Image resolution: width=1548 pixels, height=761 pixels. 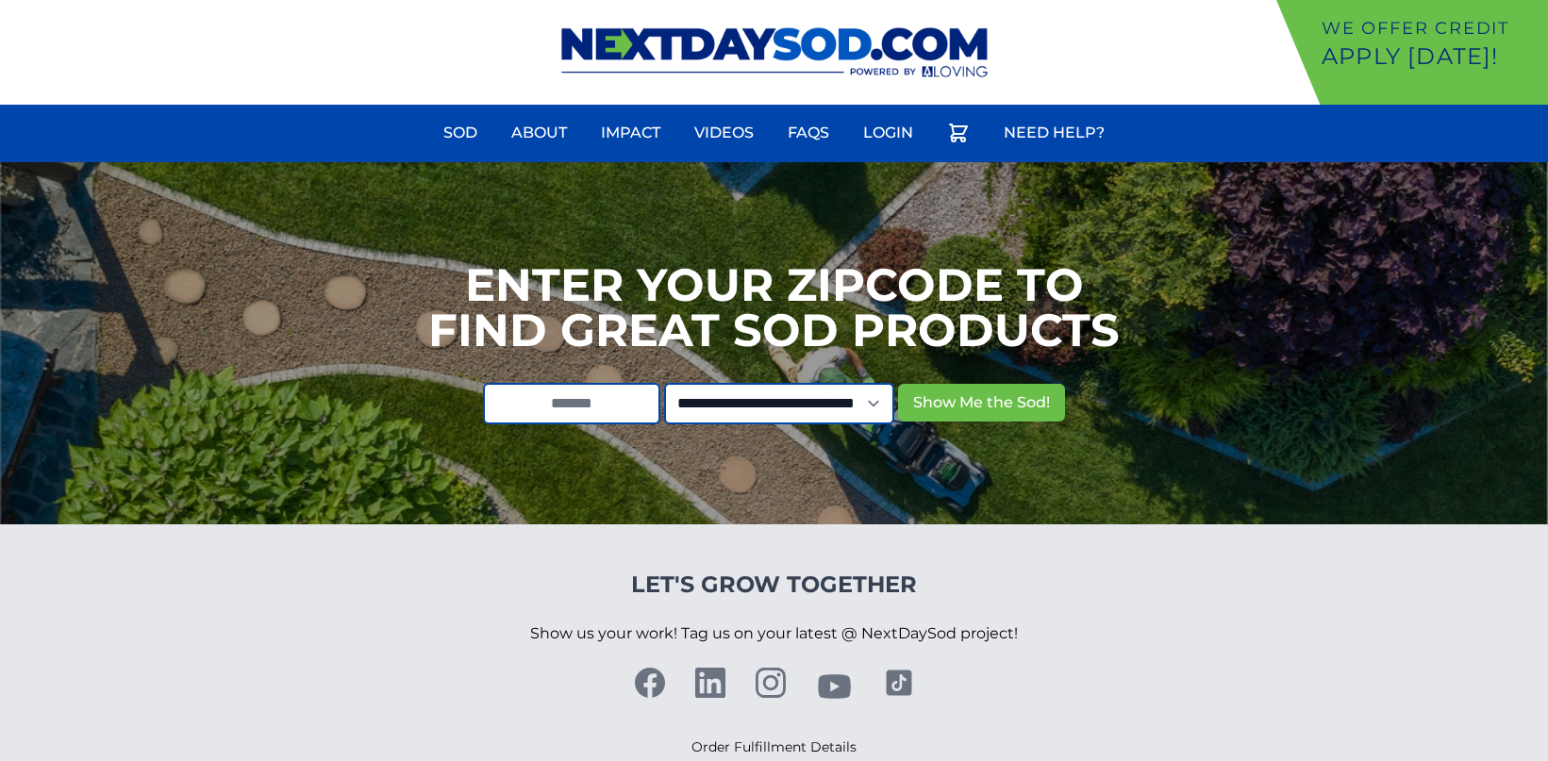 I want to click on a: Impact, so click(x=630, y=133).